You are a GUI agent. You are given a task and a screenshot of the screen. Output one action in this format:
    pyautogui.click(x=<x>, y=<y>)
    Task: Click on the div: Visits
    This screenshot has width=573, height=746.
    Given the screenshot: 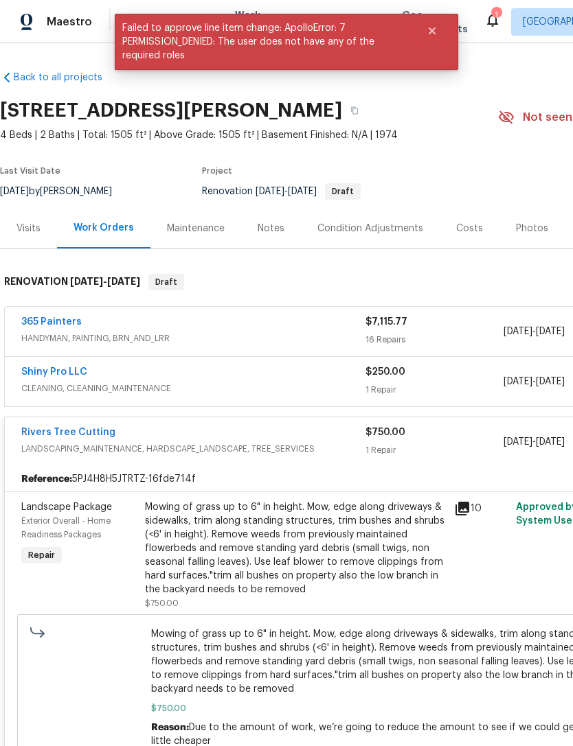 What is the action you would take?
    pyautogui.click(x=28, y=229)
    